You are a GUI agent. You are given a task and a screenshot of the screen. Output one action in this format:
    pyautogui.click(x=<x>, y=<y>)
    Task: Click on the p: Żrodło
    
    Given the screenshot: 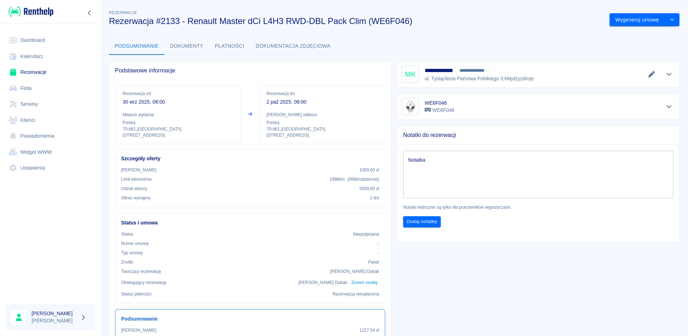 What is the action you would take?
    pyautogui.click(x=127, y=262)
    